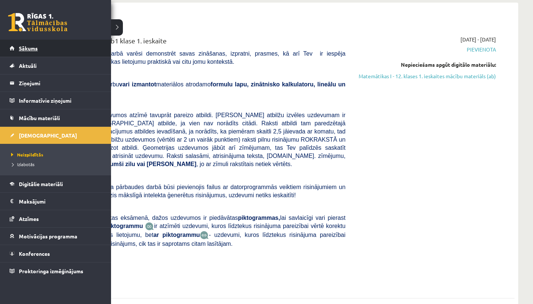  I want to click on div: Nepieciešams apgūt digitālo materiālu:, so click(426, 64).